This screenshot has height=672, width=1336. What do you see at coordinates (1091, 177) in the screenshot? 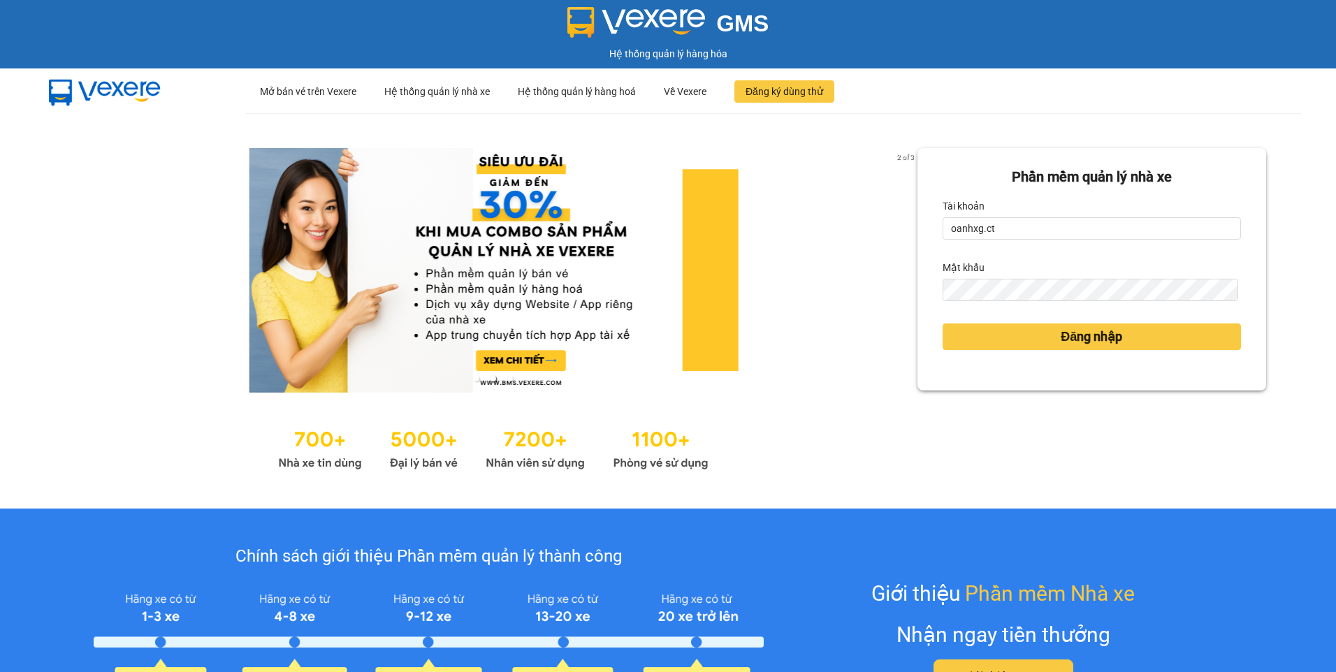
I see `div: Phần mềm quản lý nhà xe` at bounding box center [1091, 177].